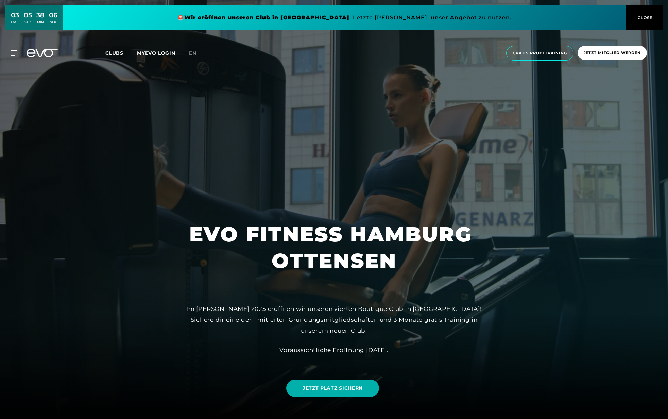 This screenshot has width=668, height=419. What do you see at coordinates (334, 247) in the screenshot?
I see `h1: EVO FITNESS HAMBURG OTTENSEN` at bounding box center [334, 247].